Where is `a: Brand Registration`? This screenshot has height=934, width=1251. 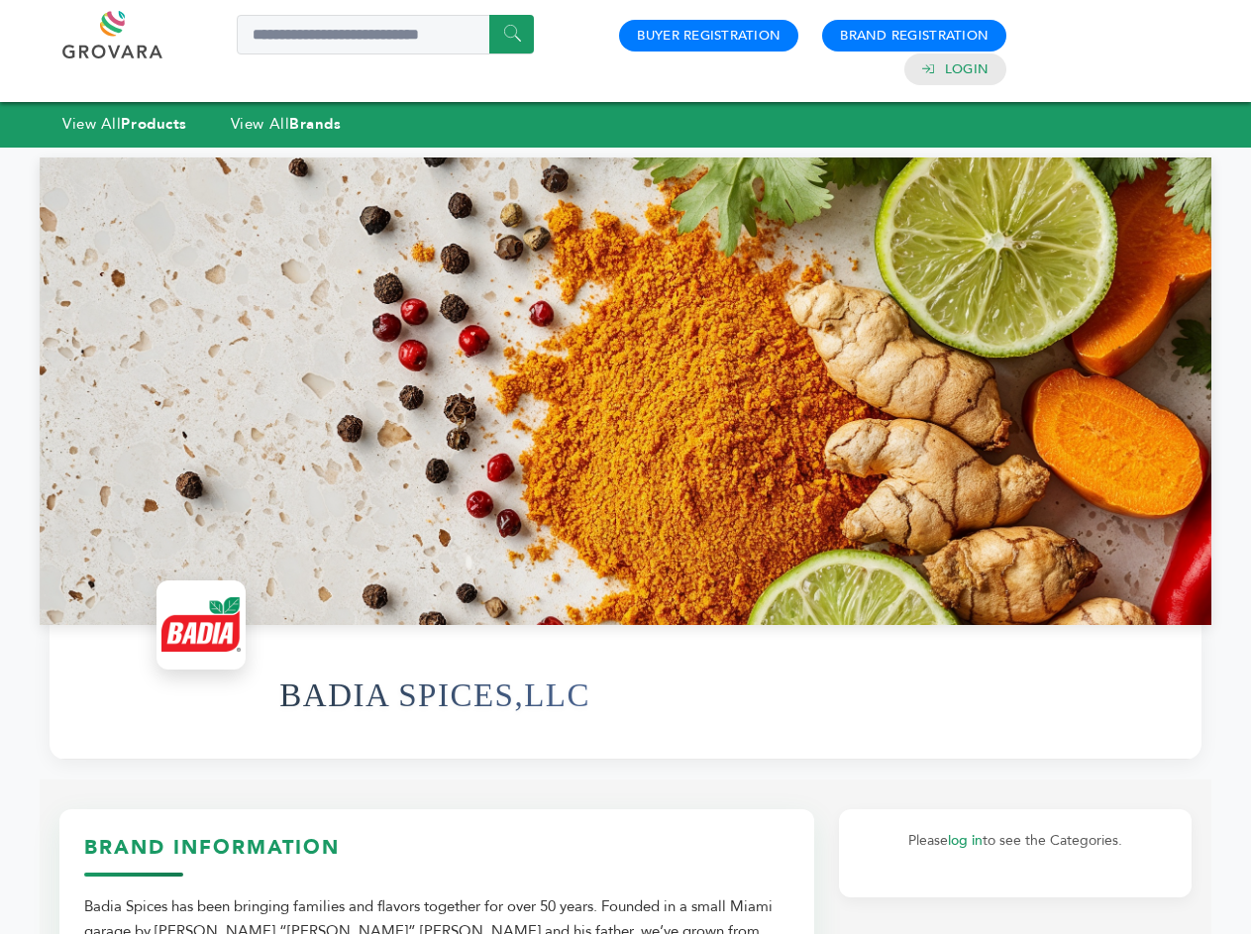 a: Brand Registration is located at coordinates (914, 36).